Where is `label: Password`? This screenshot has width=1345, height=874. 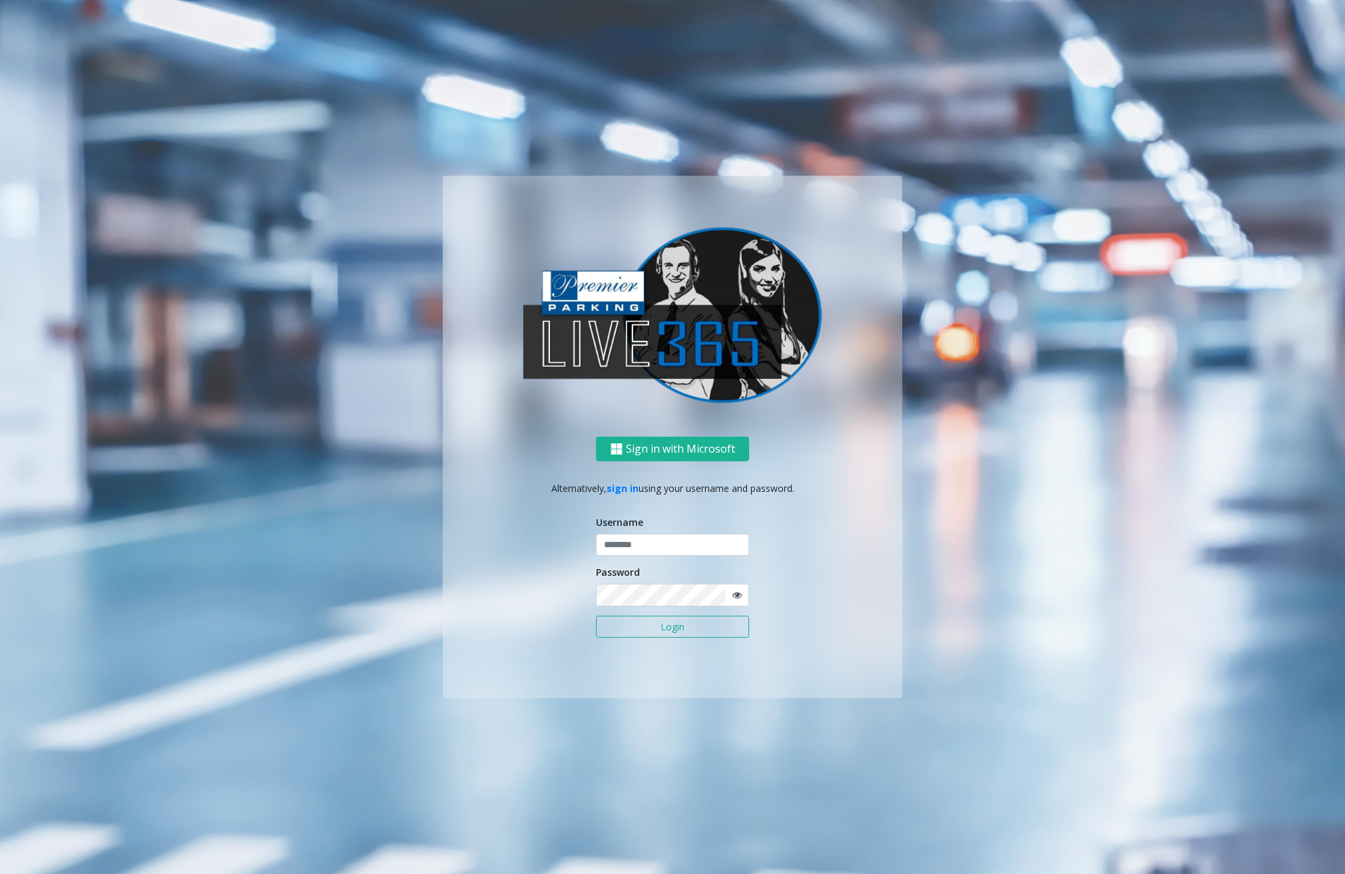
label: Password is located at coordinates (618, 572).